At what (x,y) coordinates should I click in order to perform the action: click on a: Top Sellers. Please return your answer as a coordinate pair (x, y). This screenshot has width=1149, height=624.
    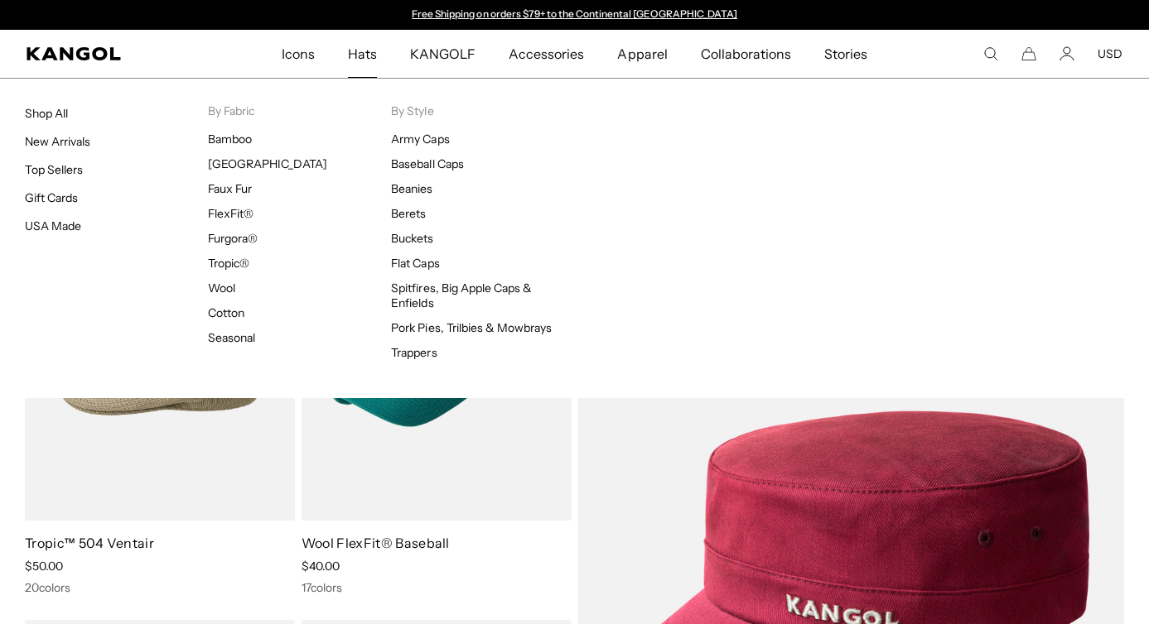
    Looking at the image, I should click on (54, 170).